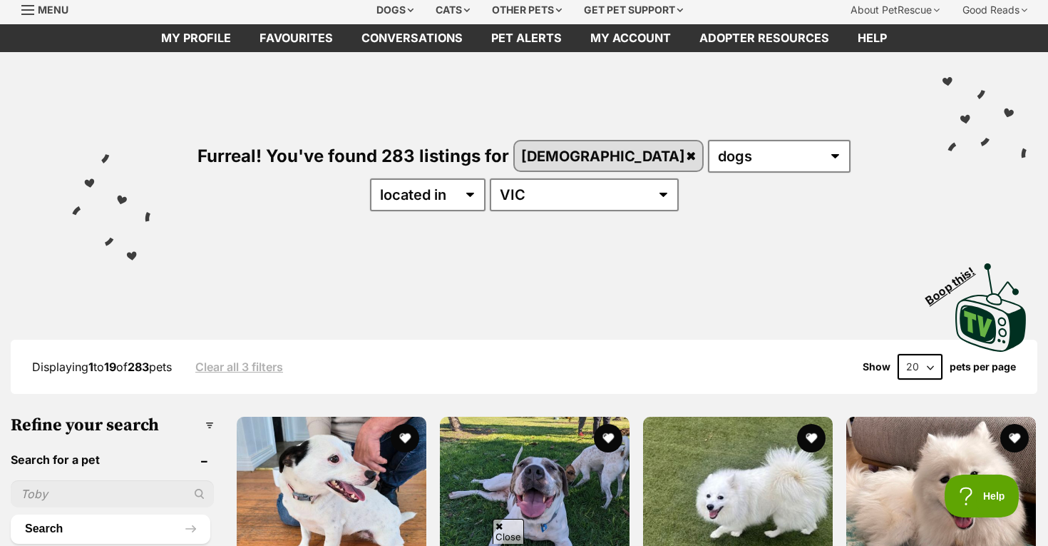  What do you see at coordinates (138, 367) in the screenshot?
I see `strong: 283` at bounding box center [138, 367].